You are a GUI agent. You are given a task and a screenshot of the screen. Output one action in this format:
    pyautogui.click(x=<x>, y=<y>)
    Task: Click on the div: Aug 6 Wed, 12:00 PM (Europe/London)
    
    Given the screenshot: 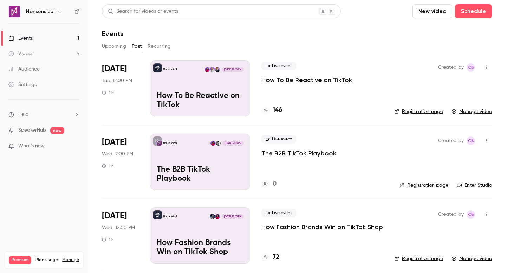 What is the action you would take?
    pyautogui.click(x=120, y=236)
    